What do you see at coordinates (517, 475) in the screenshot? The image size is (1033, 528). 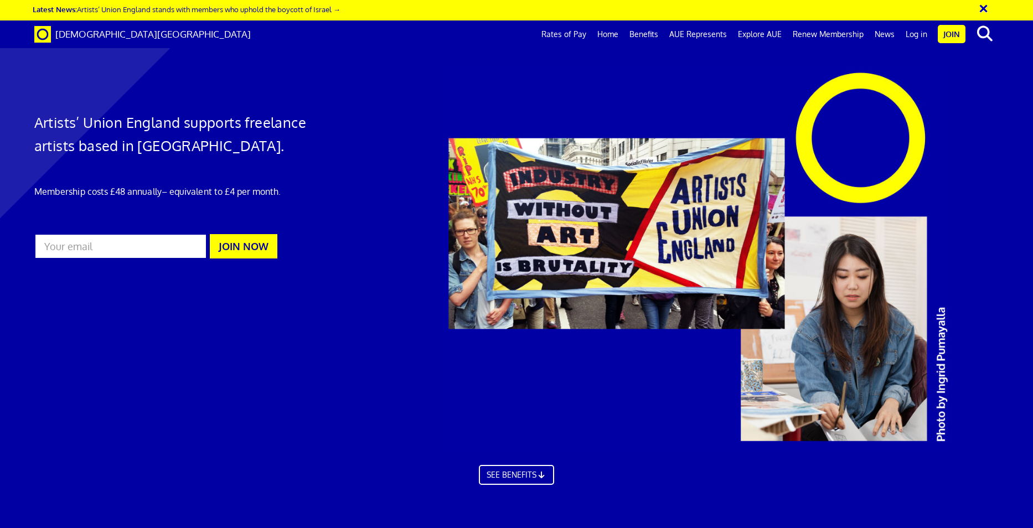 I see `a: SEE BENEFITS` at bounding box center [517, 475].